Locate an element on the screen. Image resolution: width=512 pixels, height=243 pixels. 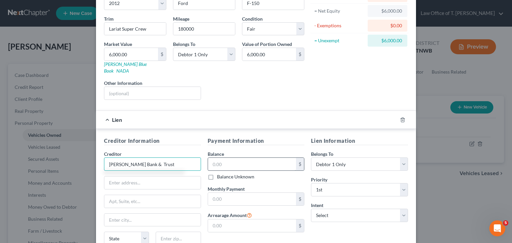
label: Other Information is located at coordinates (123, 83).